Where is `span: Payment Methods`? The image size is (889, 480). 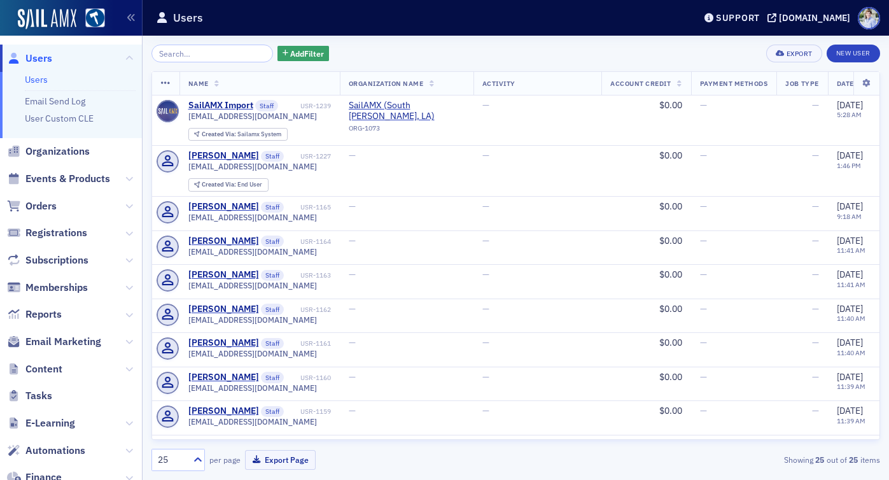
span: Payment Methods is located at coordinates (734, 83).